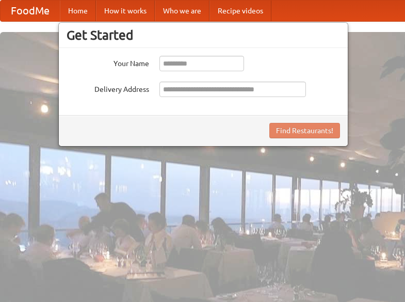  I want to click on a: How it works, so click(125, 11).